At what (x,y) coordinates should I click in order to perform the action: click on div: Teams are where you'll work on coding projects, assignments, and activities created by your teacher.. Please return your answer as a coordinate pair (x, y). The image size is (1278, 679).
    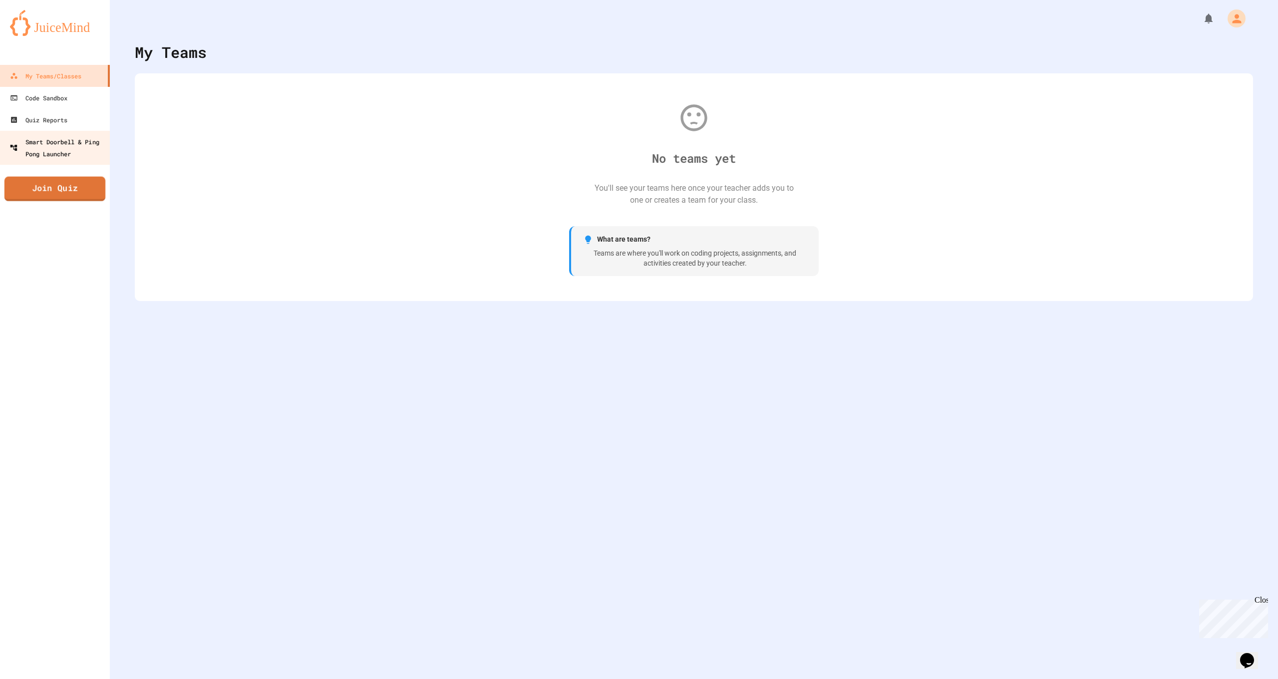
    Looking at the image, I should click on (695, 258).